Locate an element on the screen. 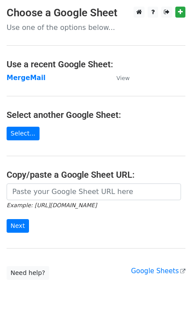 This screenshot has width=192, height=315. a: View is located at coordinates (119, 78).